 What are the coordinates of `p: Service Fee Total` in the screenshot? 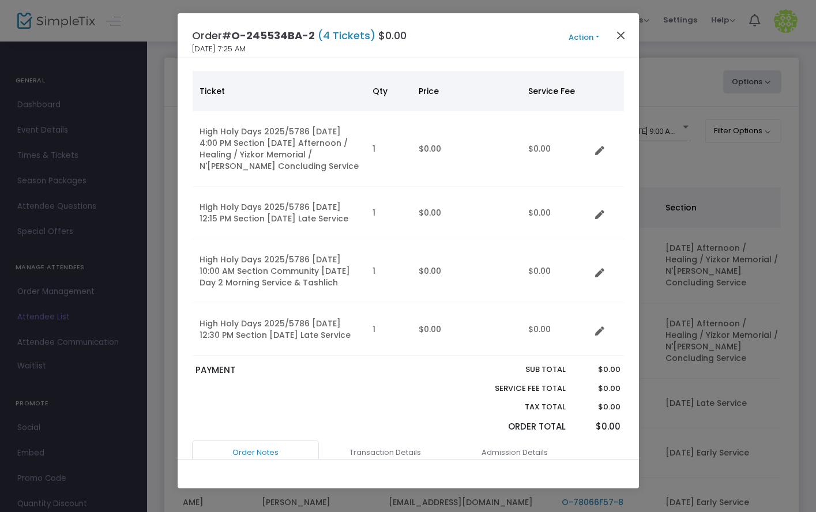 It's located at (517, 388).